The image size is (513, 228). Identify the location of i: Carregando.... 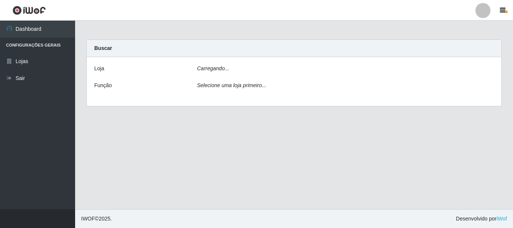
(214, 68).